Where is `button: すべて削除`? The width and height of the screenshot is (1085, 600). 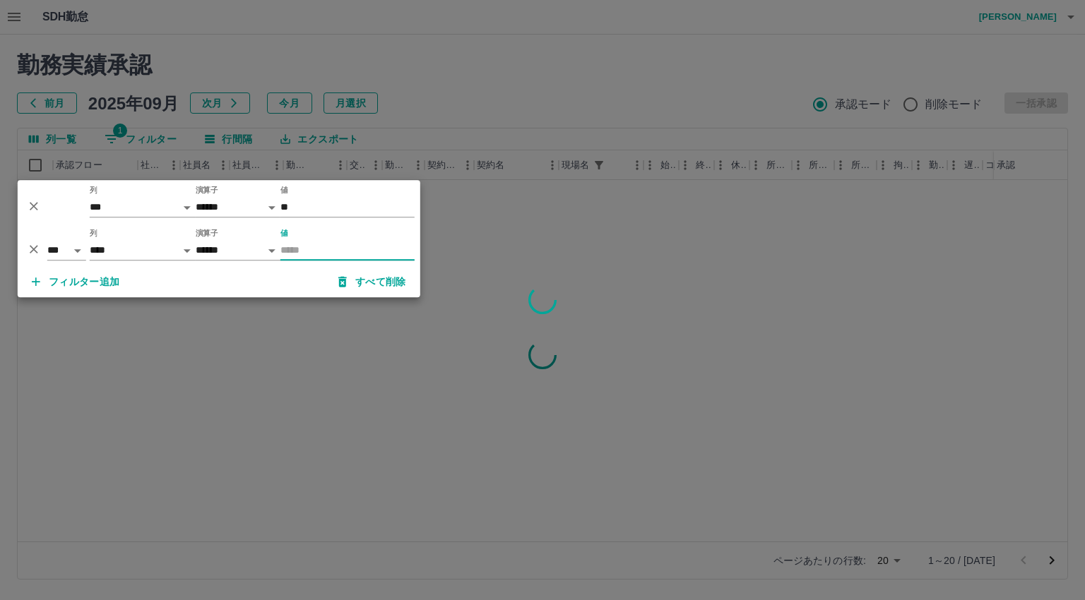 button: すべて削除 is located at coordinates (372, 282).